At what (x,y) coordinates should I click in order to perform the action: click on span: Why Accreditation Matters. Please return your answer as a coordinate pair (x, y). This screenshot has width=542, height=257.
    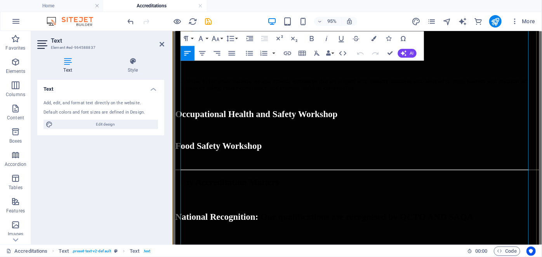
    Looking at the image, I should click on (57, 160).